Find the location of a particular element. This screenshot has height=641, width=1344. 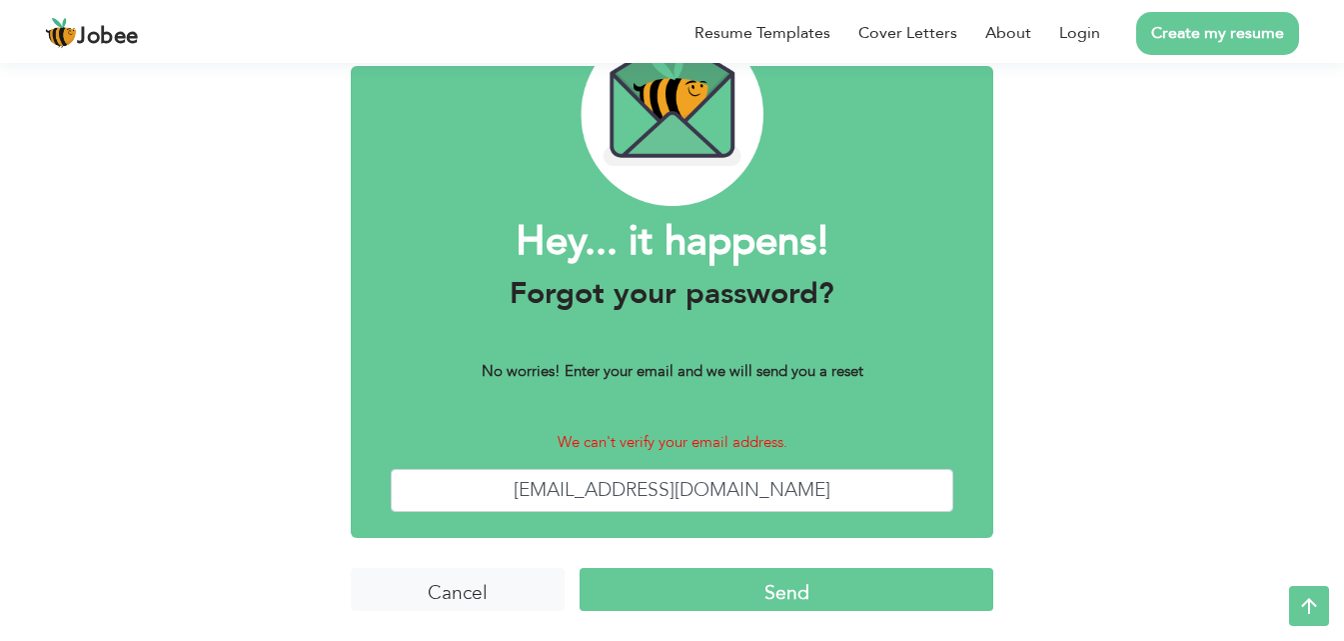

a: Login is located at coordinates (1079, 33).